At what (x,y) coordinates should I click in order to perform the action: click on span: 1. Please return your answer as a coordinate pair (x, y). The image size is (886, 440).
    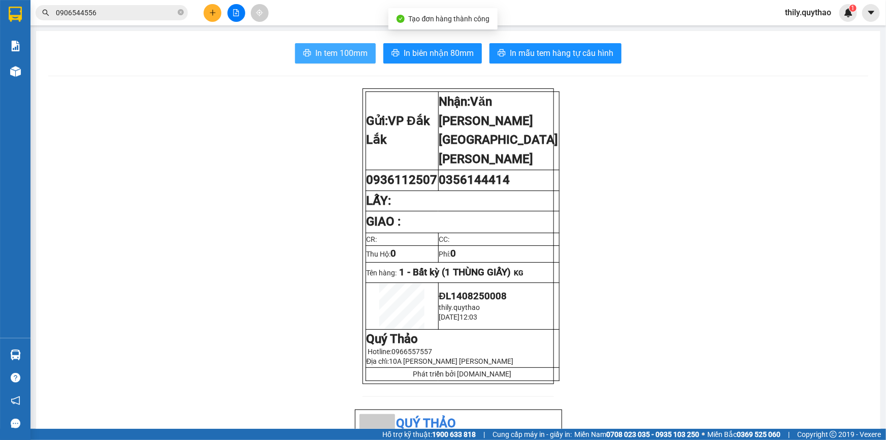
    Looking at the image, I should click on (852, 8).